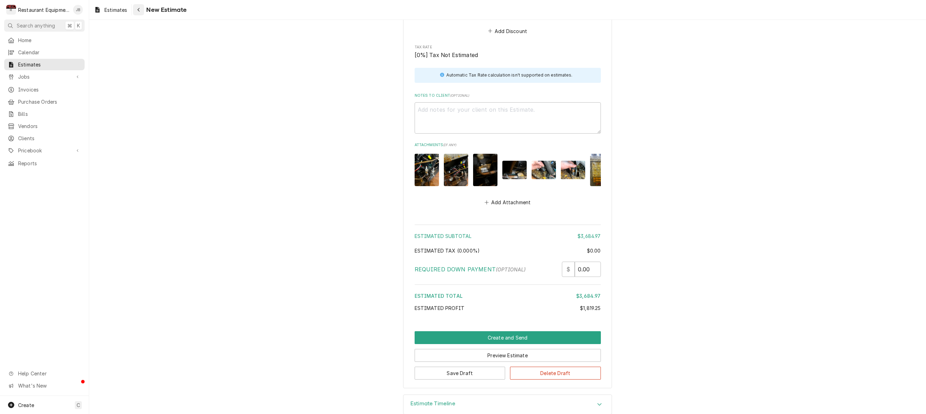  I want to click on img: bqdoq6IKT9m8FUKZWBXw, so click(456, 170).